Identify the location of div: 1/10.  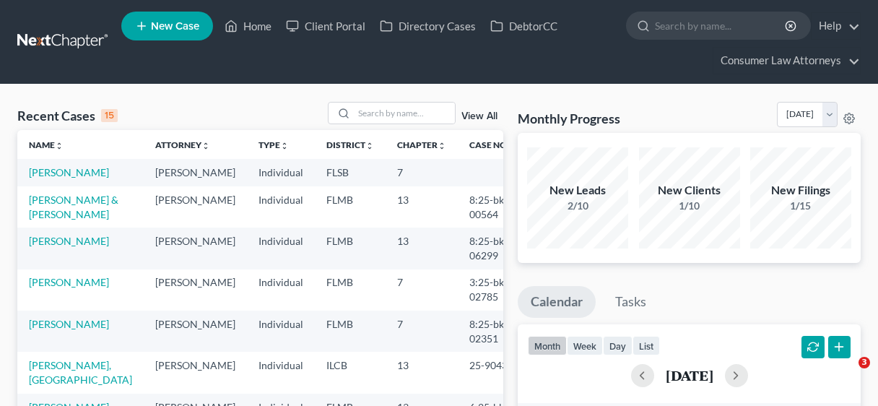
(690, 206).